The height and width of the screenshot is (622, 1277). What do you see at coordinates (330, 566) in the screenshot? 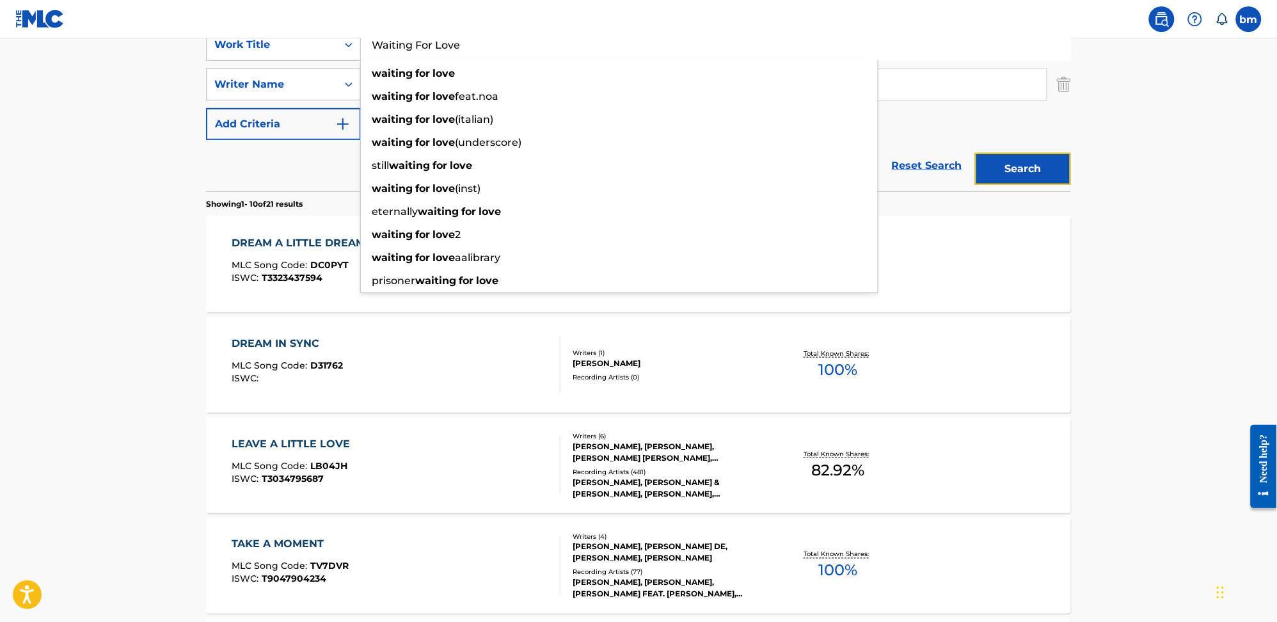
I see `span: TV7DVR` at bounding box center [330, 566].